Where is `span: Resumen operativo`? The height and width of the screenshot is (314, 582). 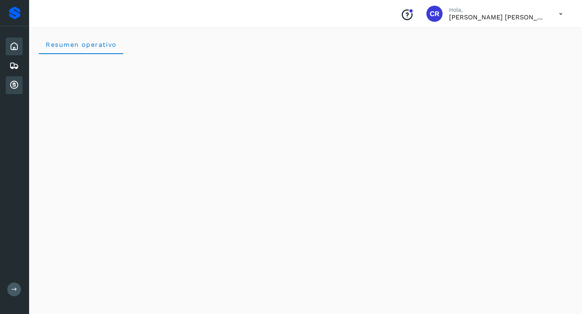 span: Resumen operativo is located at coordinates (81, 44).